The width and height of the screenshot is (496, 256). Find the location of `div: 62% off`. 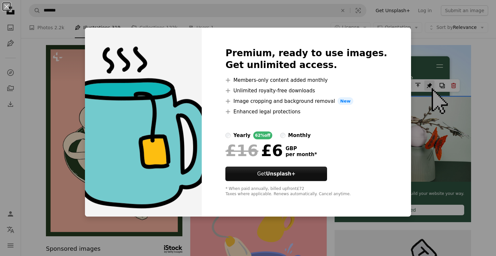

div: 62% off is located at coordinates (263, 135).